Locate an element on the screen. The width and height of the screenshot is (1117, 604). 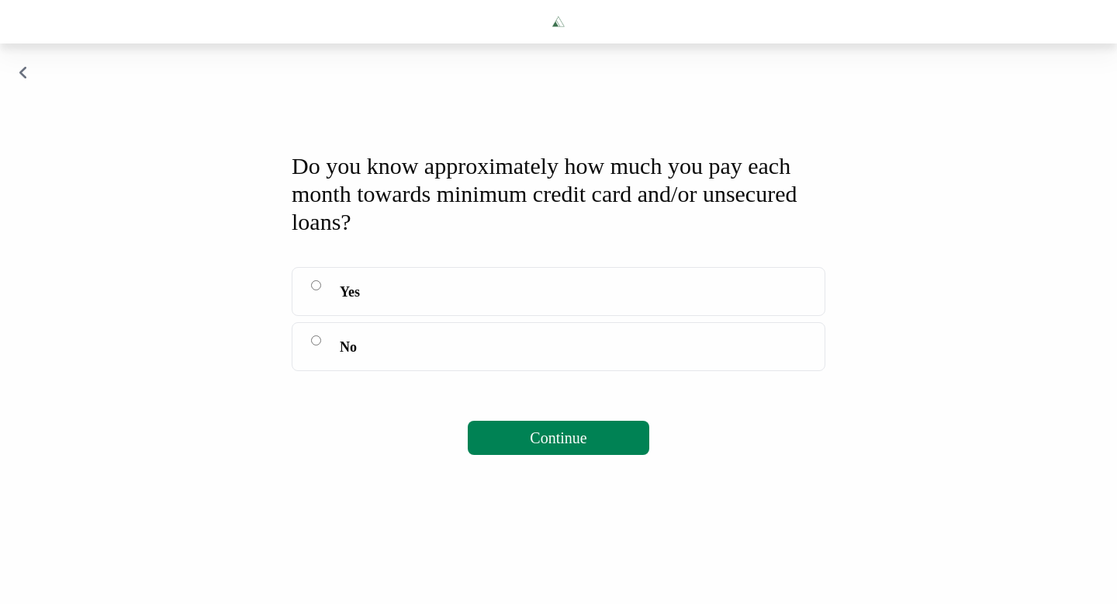
input: No is located at coordinates (316, 340).